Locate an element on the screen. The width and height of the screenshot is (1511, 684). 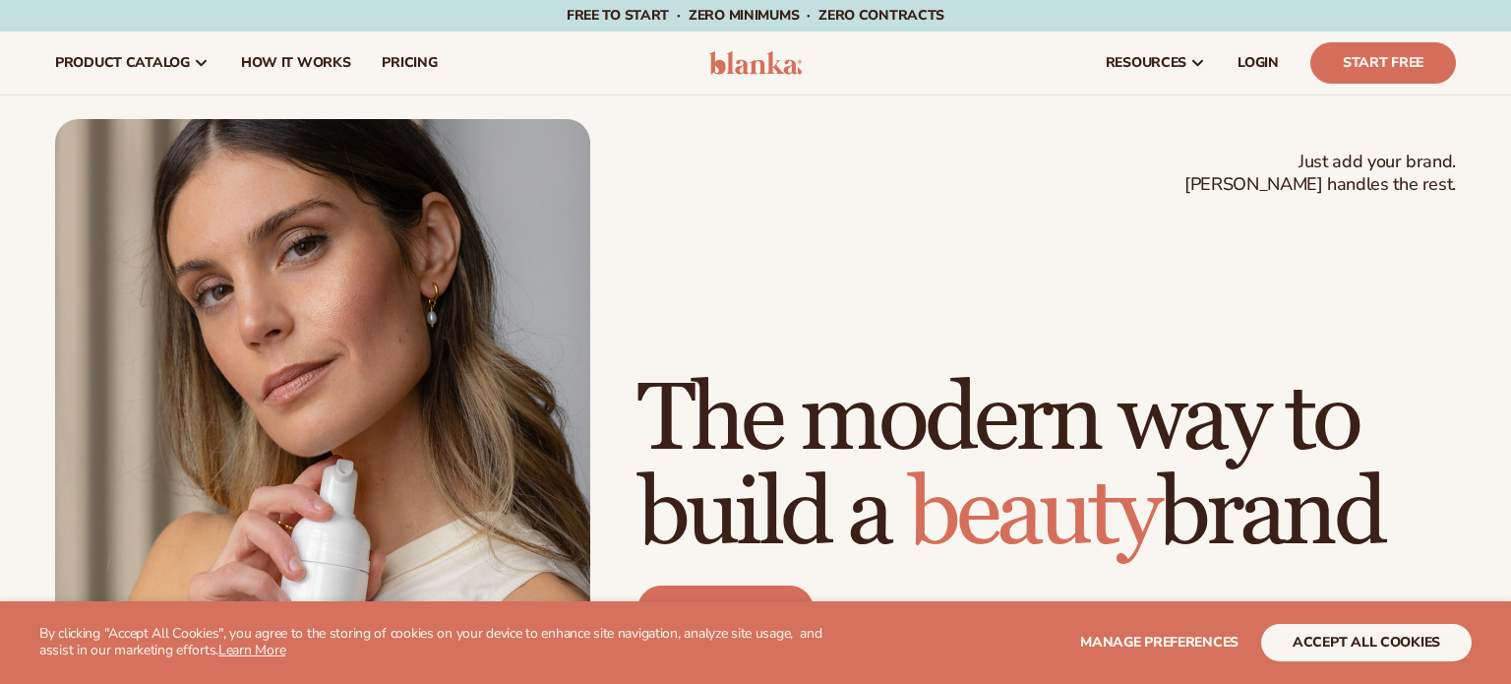
span: How It Works is located at coordinates (296, 63).